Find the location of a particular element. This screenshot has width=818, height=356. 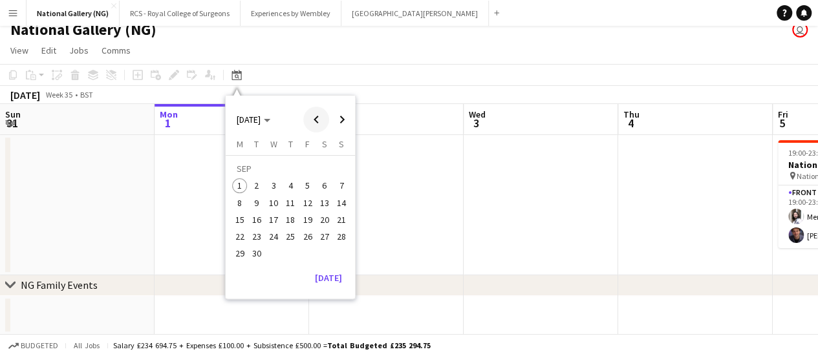

a: Edit is located at coordinates (48, 50).